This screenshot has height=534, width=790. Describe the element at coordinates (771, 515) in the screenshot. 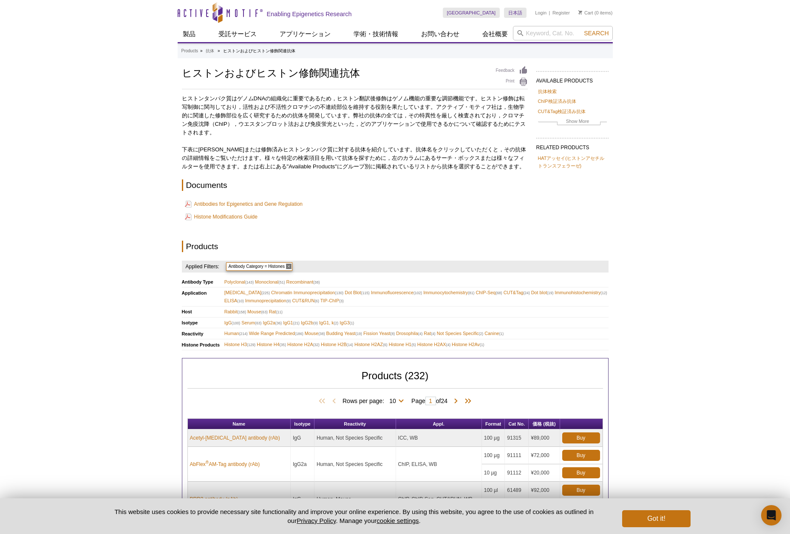

I see `div: Open Intercom Messenger` at that location.